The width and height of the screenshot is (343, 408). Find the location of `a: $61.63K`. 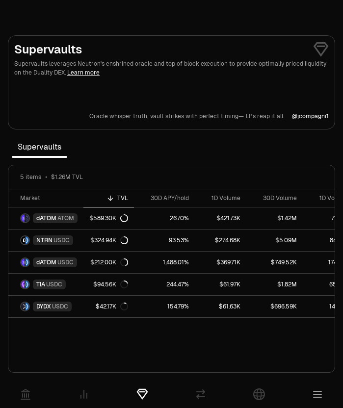

a: $61.63K is located at coordinates (220, 306).